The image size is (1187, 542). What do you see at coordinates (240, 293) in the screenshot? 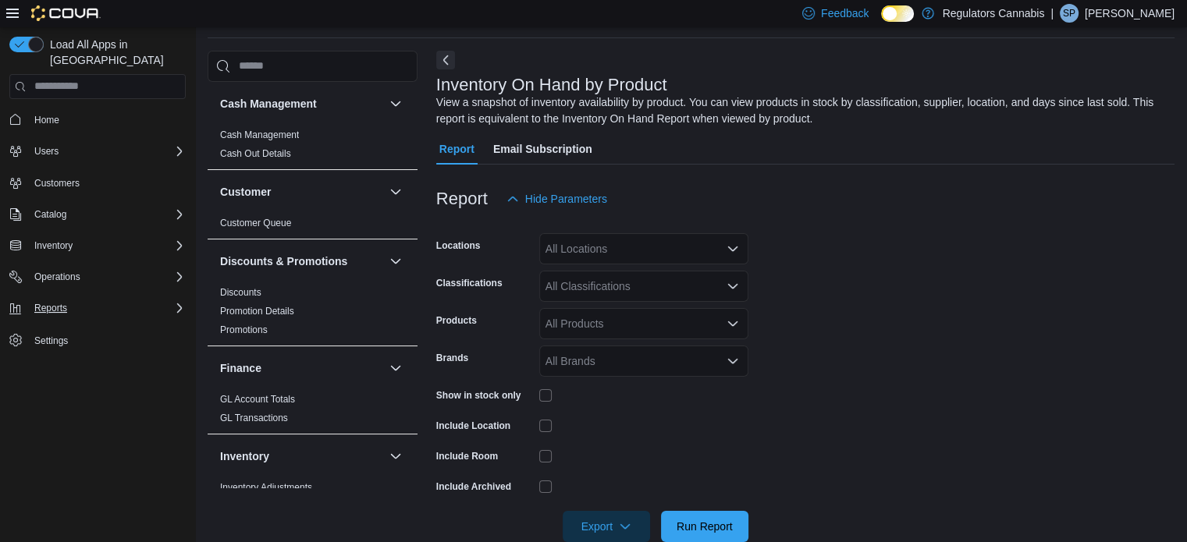
I see `span: Discounts` at bounding box center [240, 293].